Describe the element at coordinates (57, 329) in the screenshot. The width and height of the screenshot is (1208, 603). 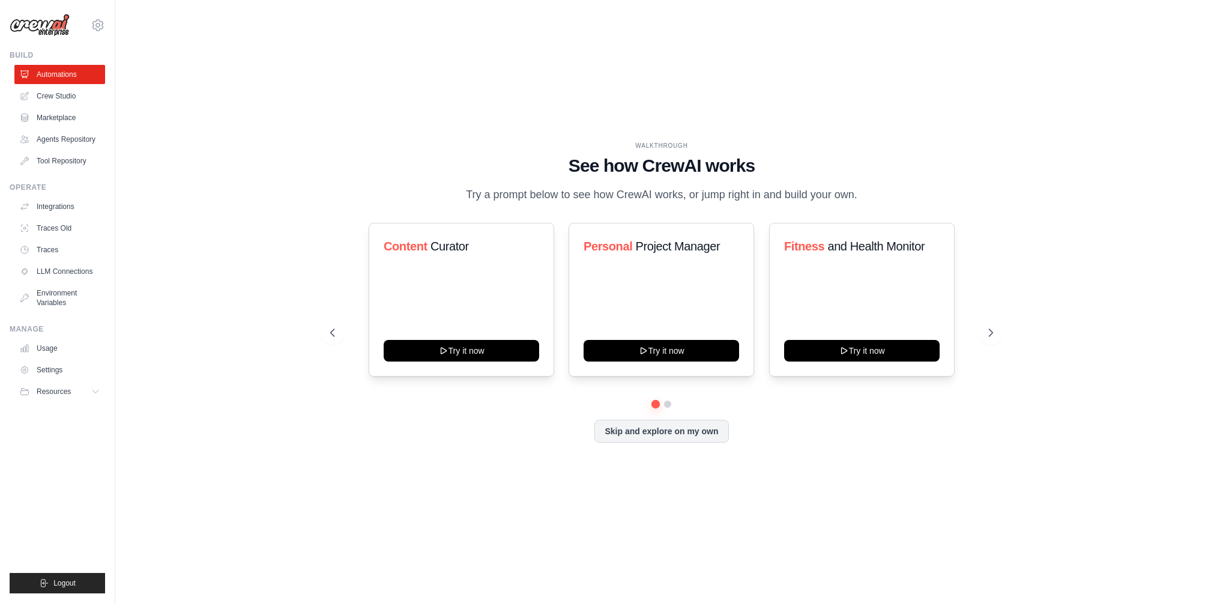
I see `div: Manage` at that location.